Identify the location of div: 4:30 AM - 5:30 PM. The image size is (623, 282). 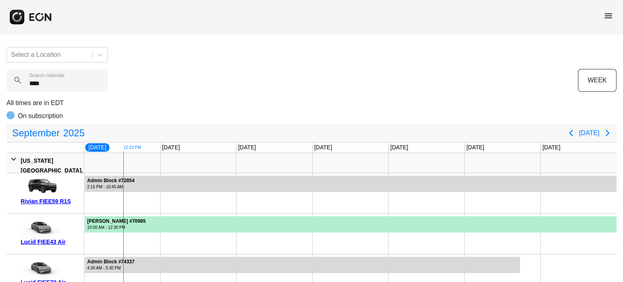
(111, 268).